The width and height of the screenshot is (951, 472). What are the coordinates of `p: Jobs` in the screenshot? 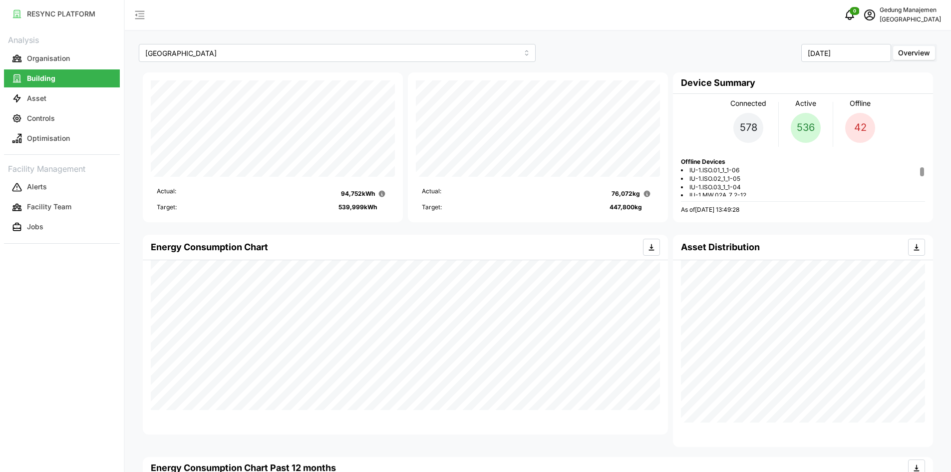 It's located at (35, 227).